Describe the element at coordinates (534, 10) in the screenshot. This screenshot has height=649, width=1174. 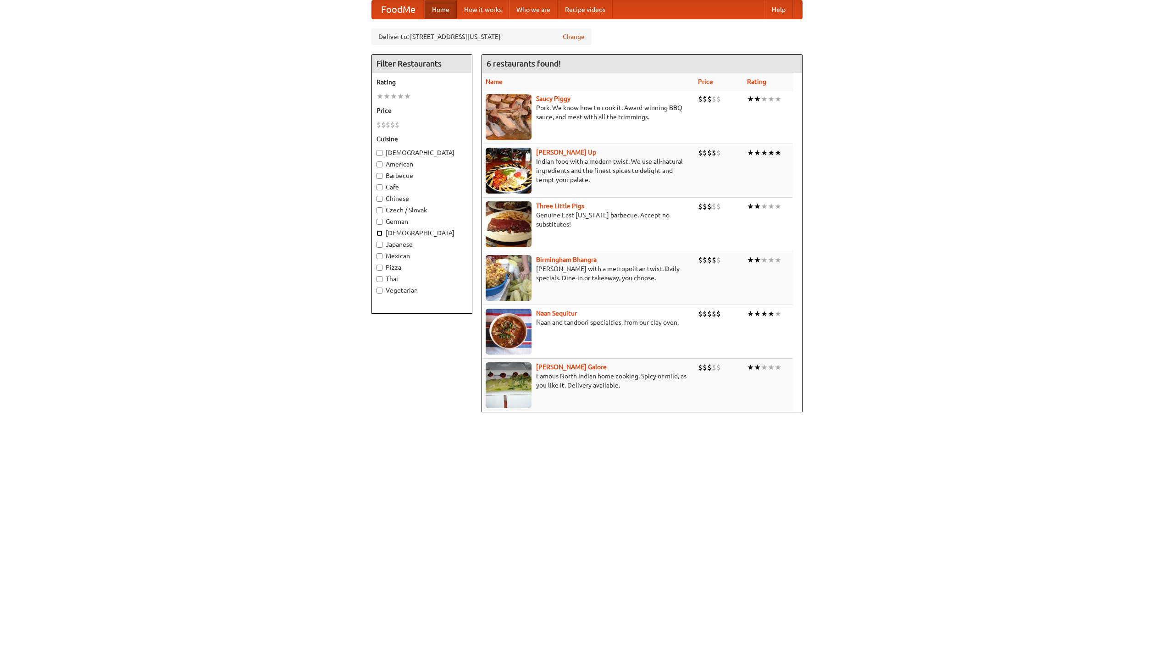
I see `a: Who we are` at that location.